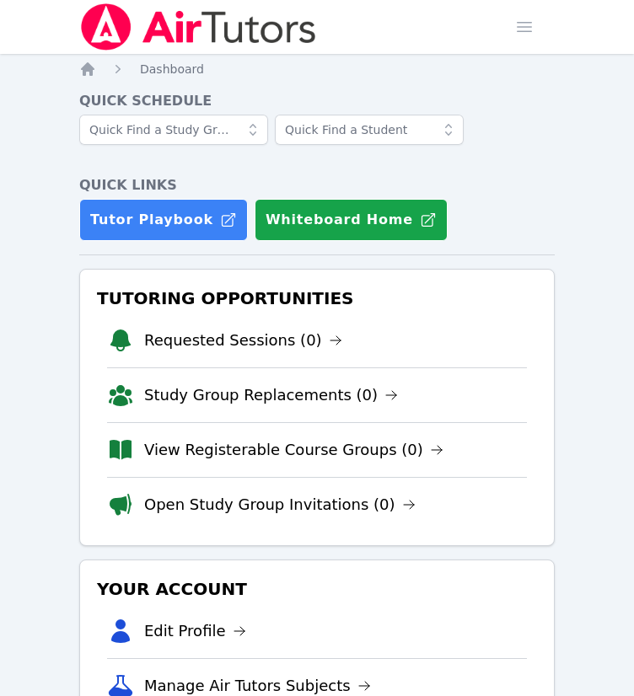  Describe the element at coordinates (317, 101) in the screenshot. I see `h4: Quick Schedule` at that location.